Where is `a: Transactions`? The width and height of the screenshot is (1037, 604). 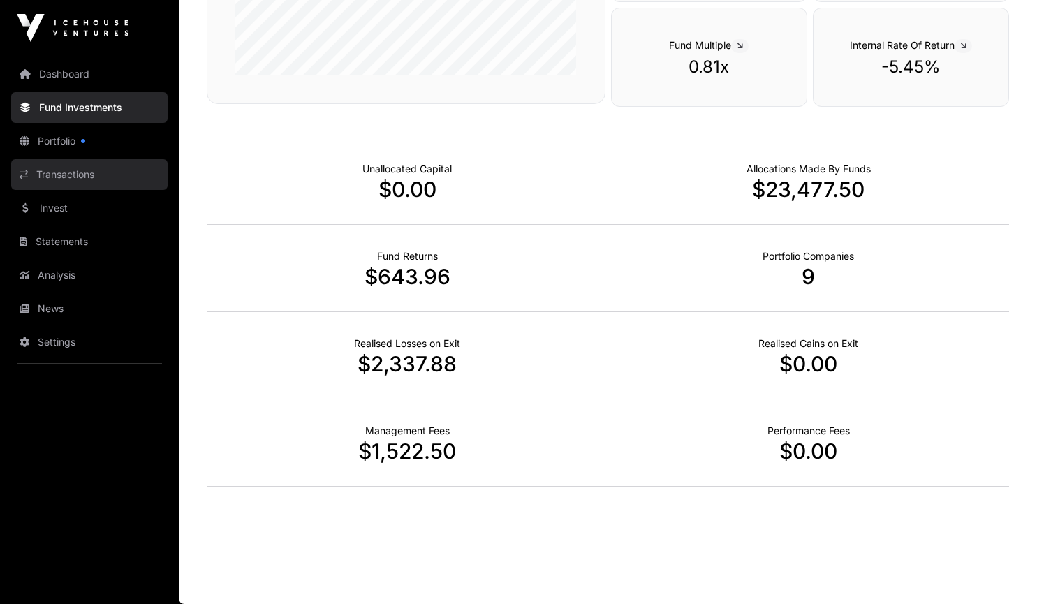
a: Transactions is located at coordinates (89, 175).